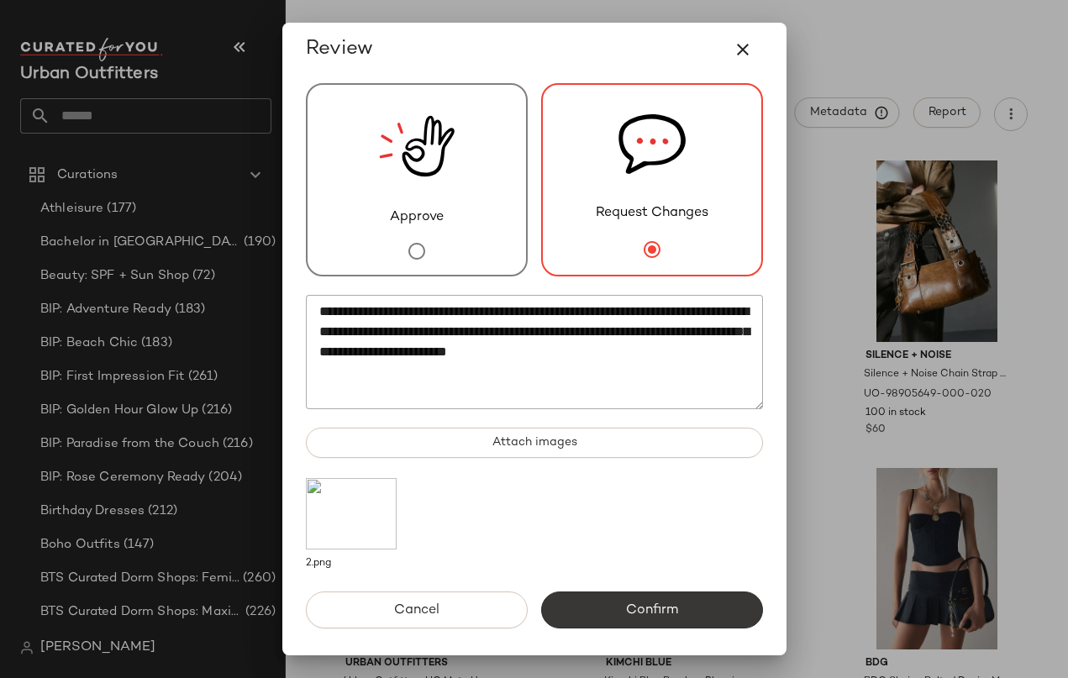  Describe the element at coordinates (339, 50) in the screenshot. I see `span: Review` at that location.